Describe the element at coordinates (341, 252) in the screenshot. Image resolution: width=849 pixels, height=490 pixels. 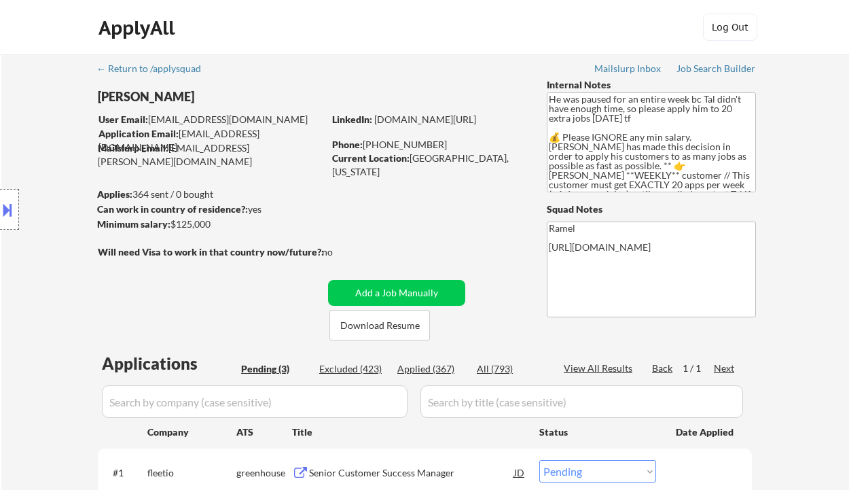
I see `div: no` at that location.